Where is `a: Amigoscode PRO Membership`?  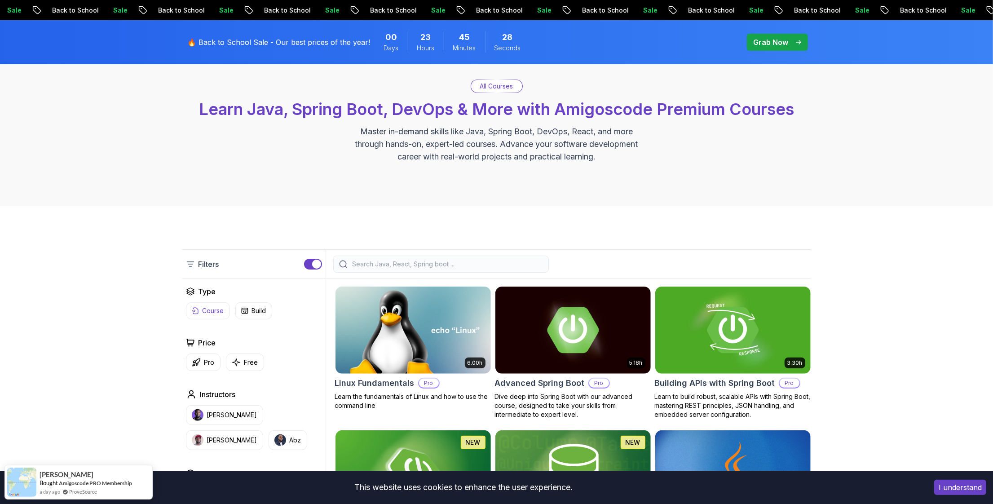 a: Amigoscode PRO Membership is located at coordinates (95, 483).